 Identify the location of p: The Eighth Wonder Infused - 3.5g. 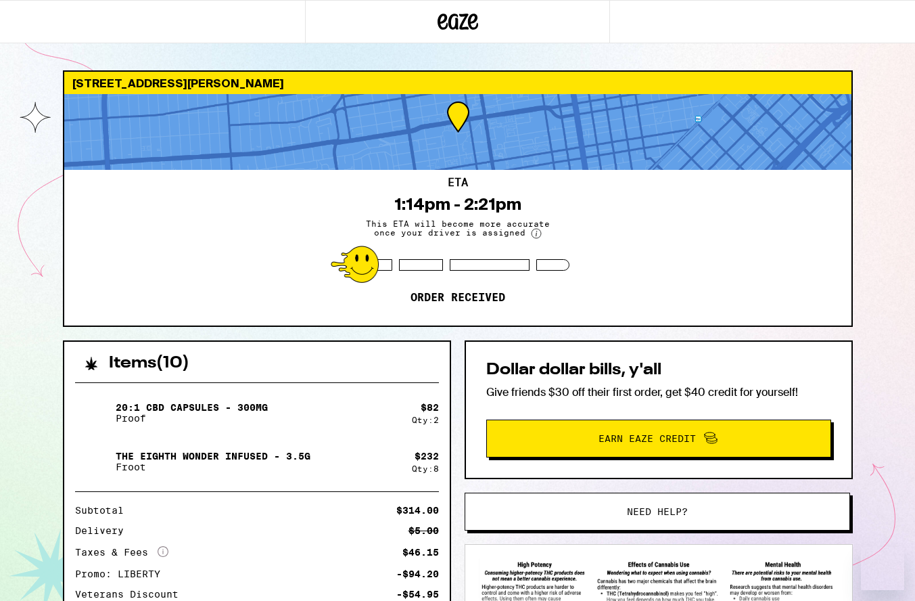
(213, 456).